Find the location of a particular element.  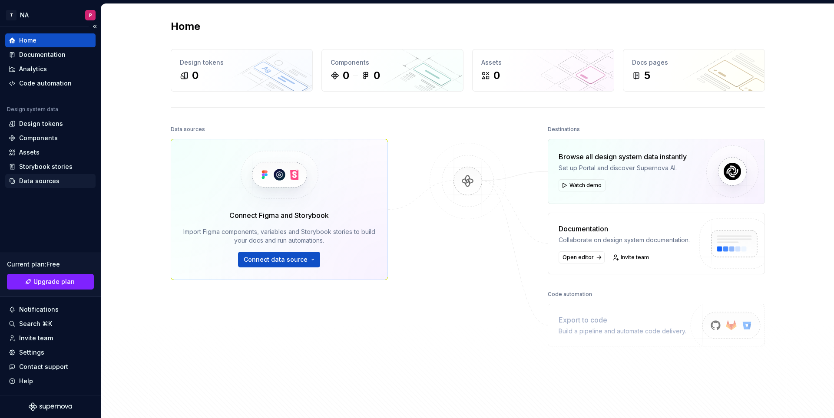

a: Design tokens0 is located at coordinates (241, 70).